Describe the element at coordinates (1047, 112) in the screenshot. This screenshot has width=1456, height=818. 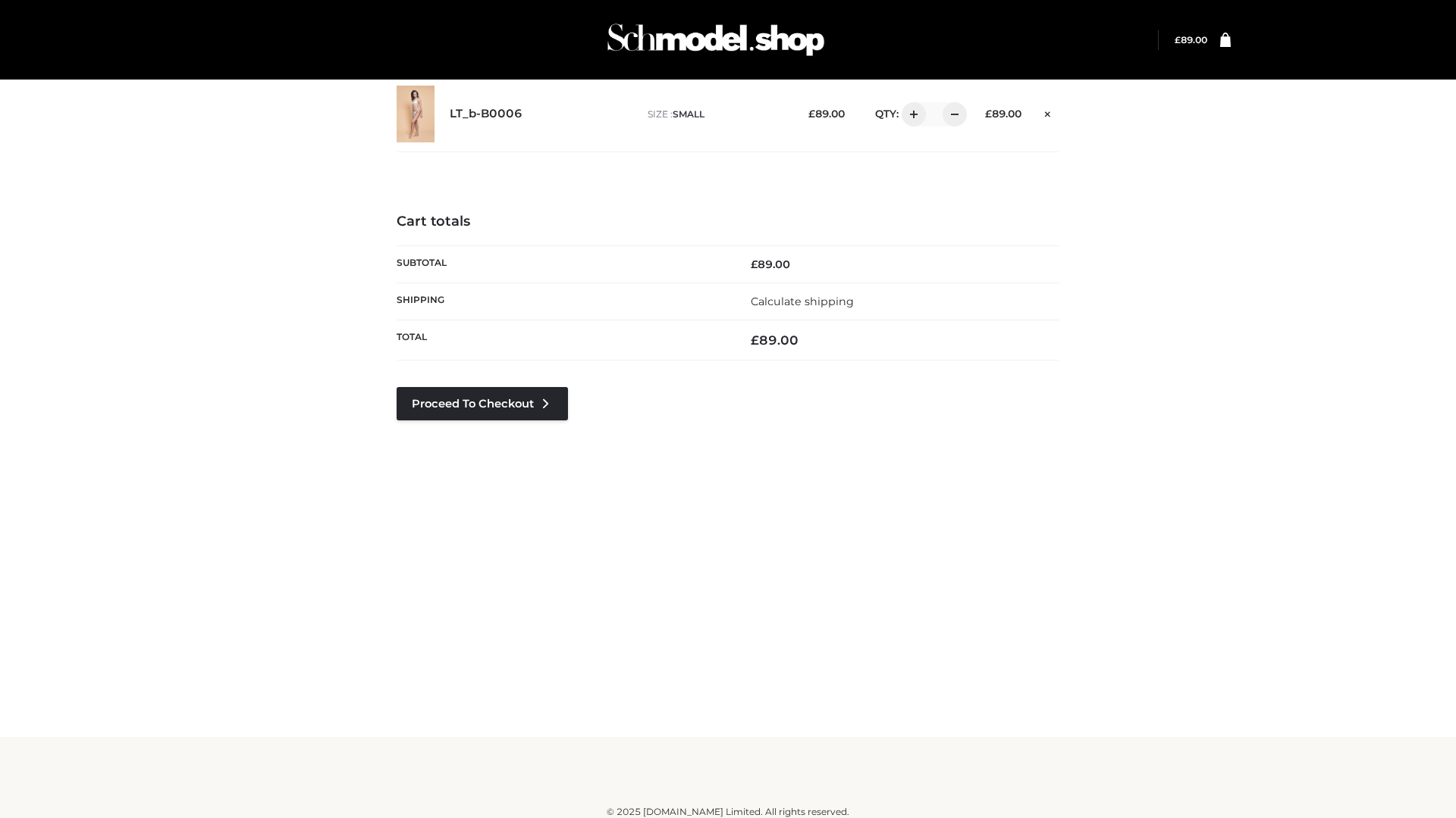
I see `a: Remove this item` at that location.